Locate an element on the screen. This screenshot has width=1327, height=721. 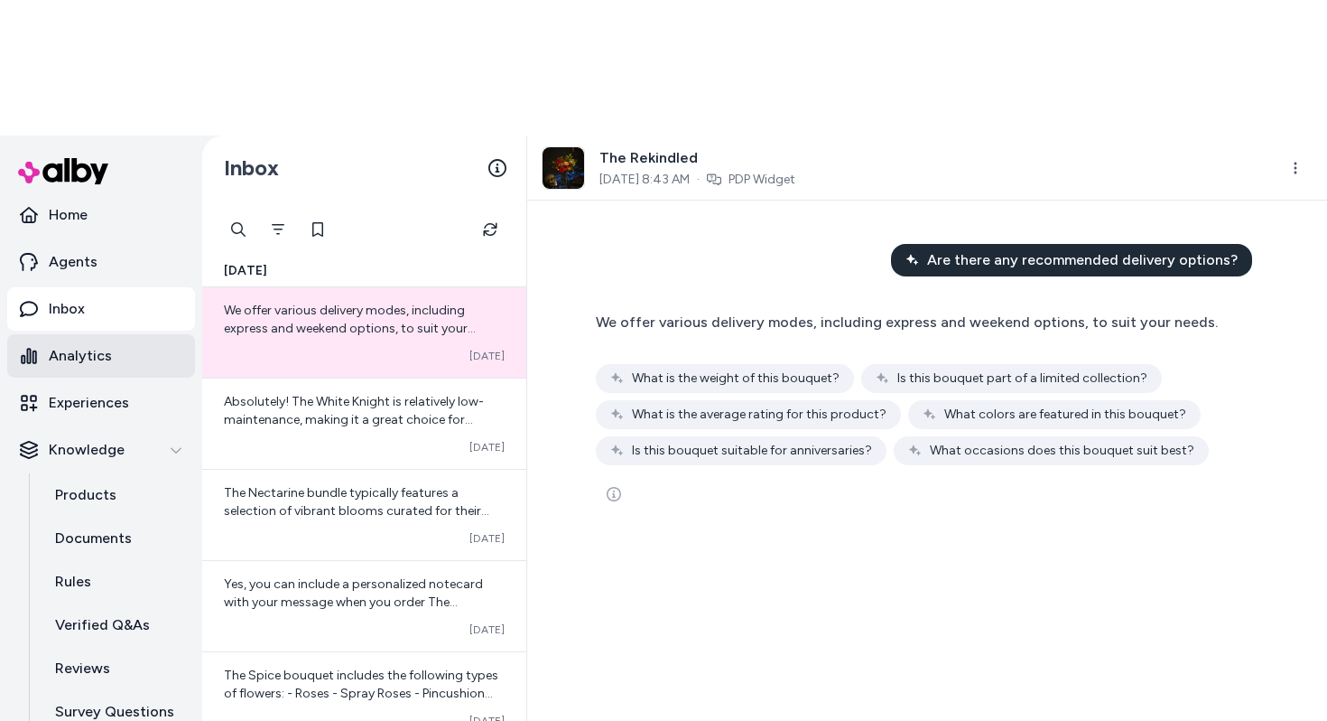
span: Are there any recommended delivery options? is located at coordinates (1083, 260).